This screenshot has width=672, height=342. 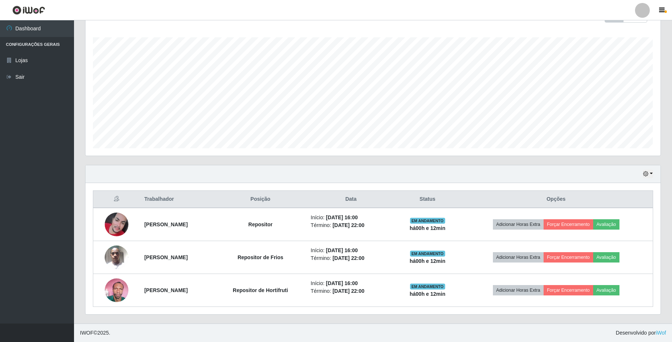 What do you see at coordinates (260, 291) in the screenshot?
I see `strong: Repositor de Hortifruti` at bounding box center [260, 291].